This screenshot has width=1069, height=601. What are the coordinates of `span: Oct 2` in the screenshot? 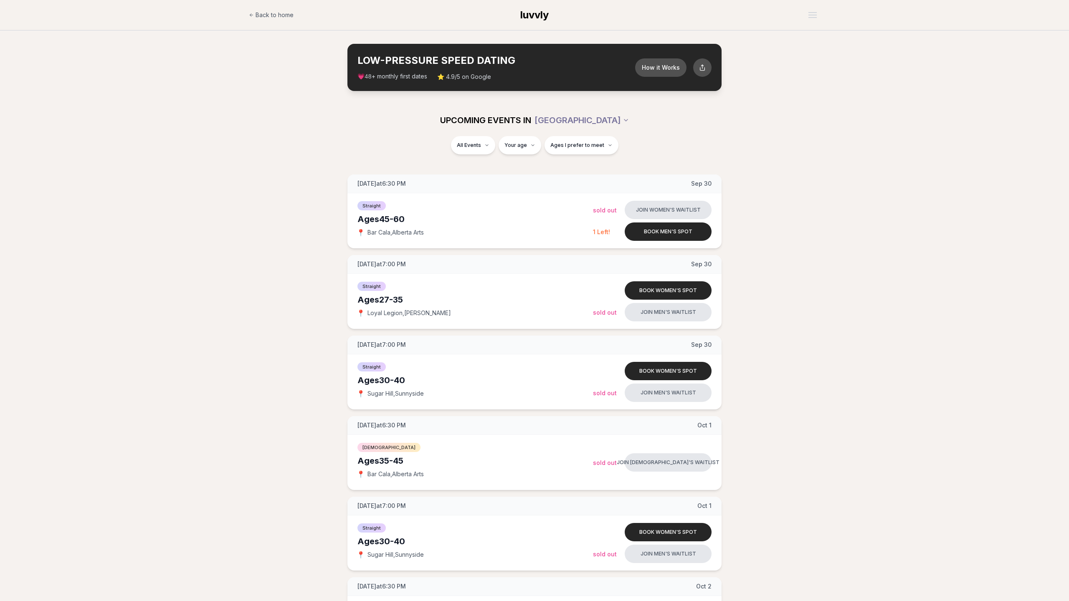 It's located at (704, 587).